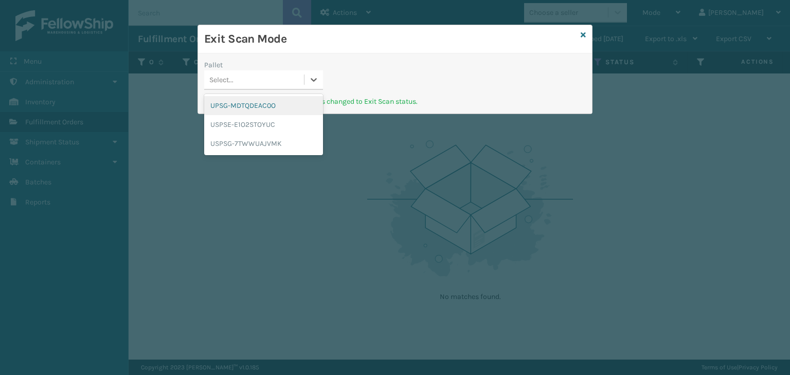 The width and height of the screenshot is (790, 375). What do you see at coordinates (263, 143) in the screenshot?
I see `div: USPSG-7TWWUAJVMK` at bounding box center [263, 143].